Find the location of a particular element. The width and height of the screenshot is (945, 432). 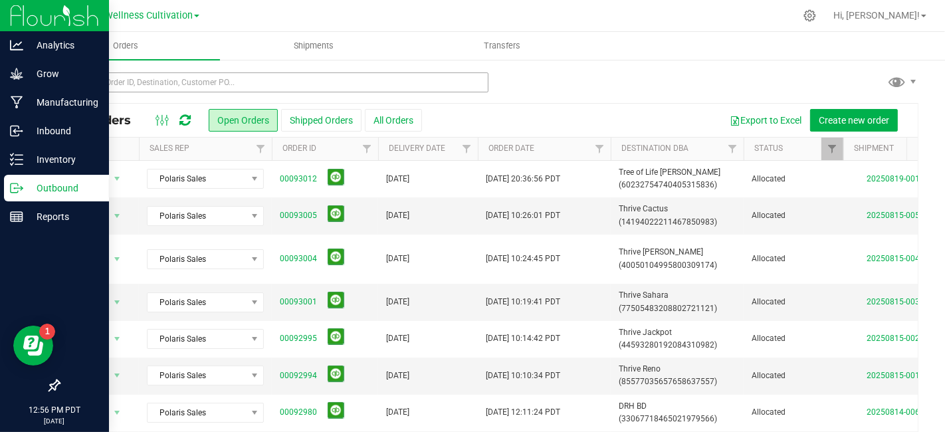

a: 20250814-006 is located at coordinates (893, 412).